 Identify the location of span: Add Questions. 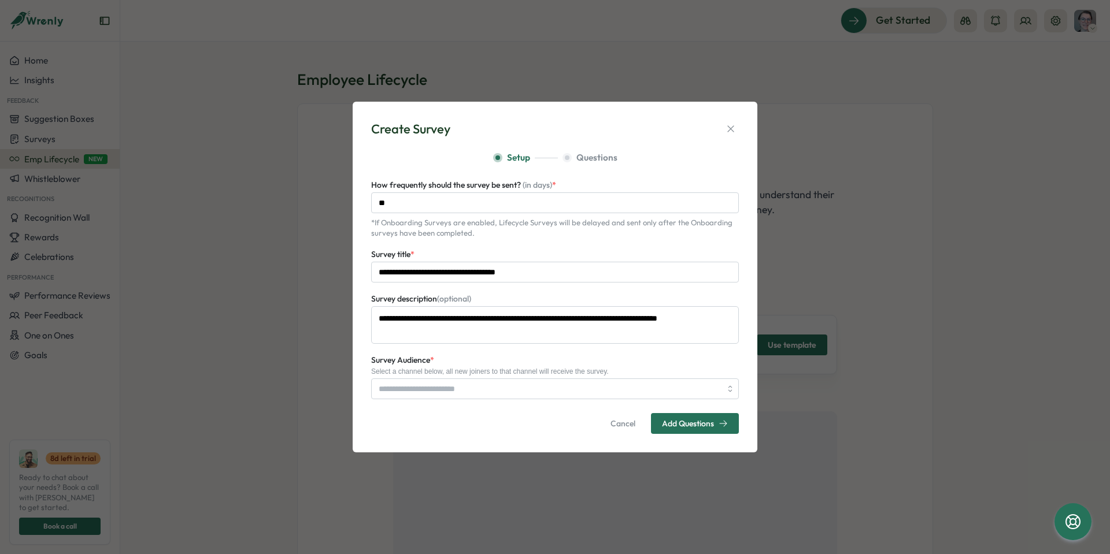
(688, 424).